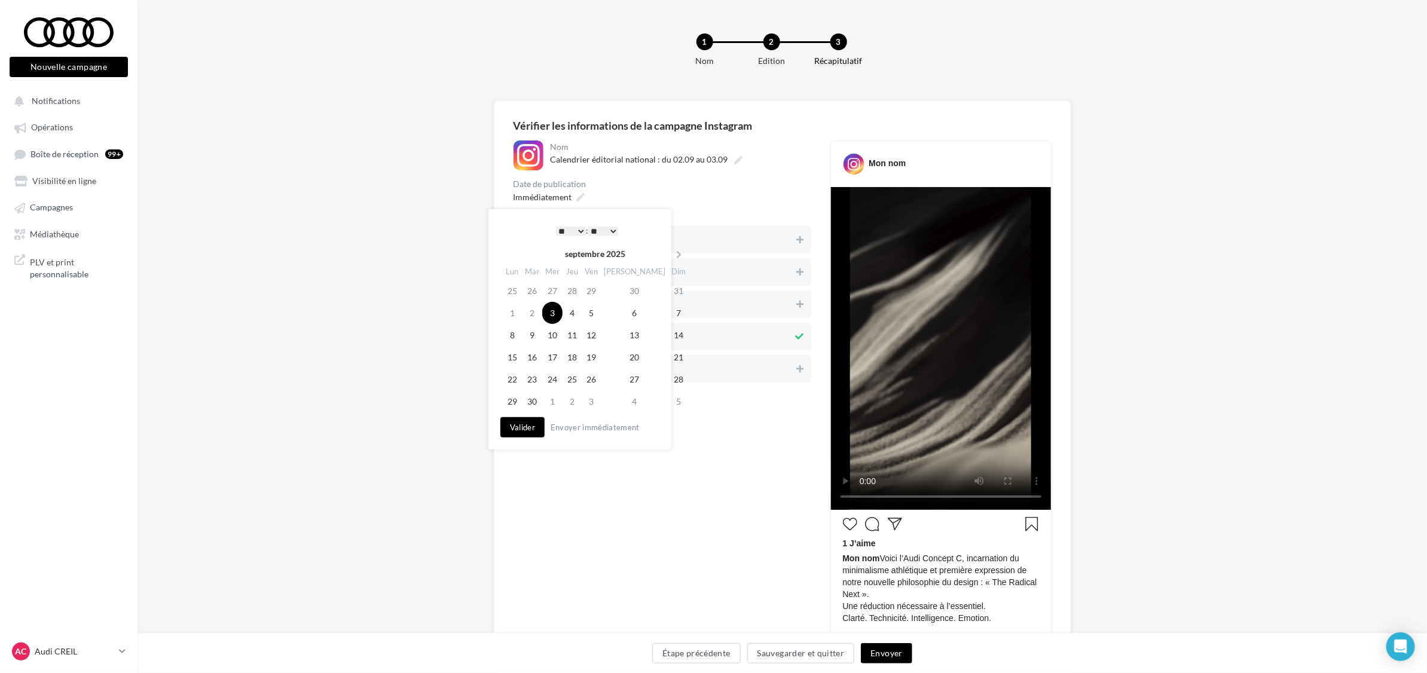 This screenshot has height=673, width=1427. What do you see at coordinates (595, 427) in the screenshot?
I see `button: Envoyer immédiatement` at bounding box center [595, 427].